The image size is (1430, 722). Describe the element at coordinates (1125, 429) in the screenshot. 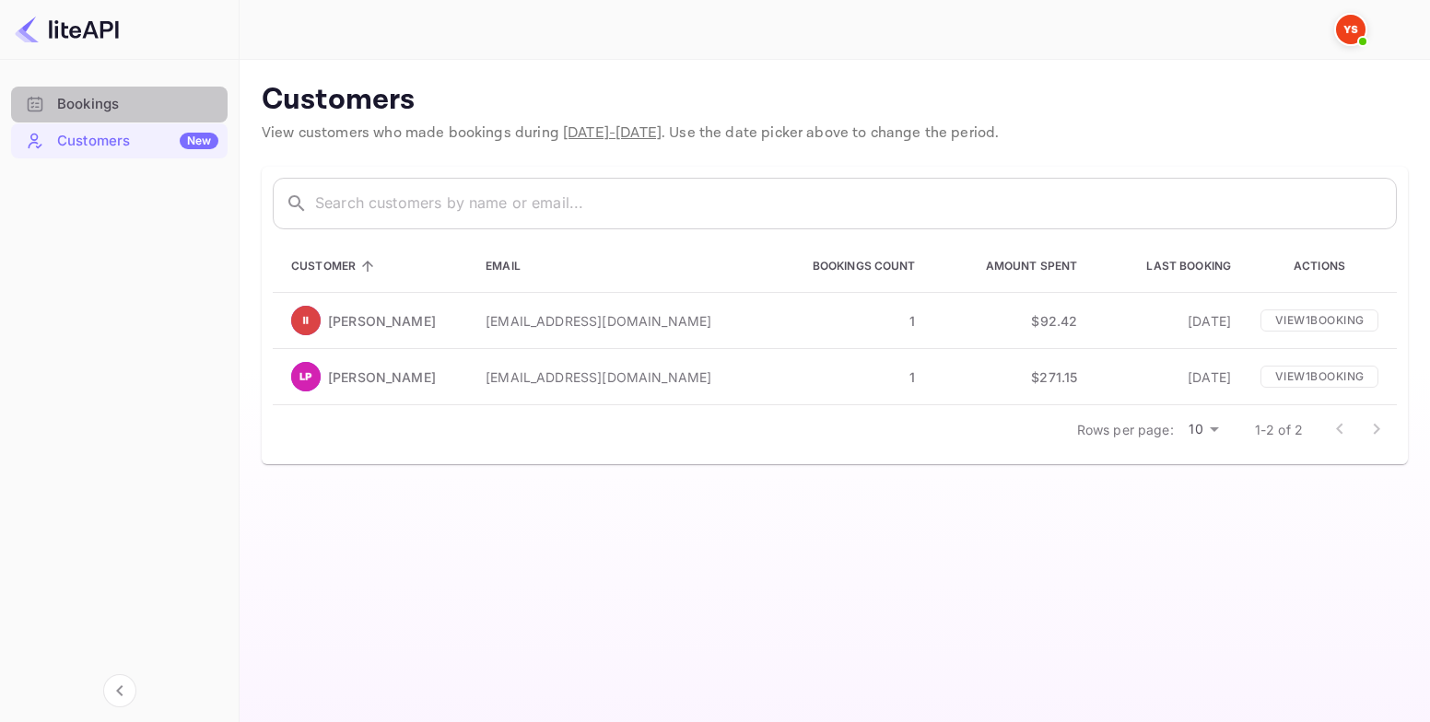

I see `p: Rows per page:` at that location.